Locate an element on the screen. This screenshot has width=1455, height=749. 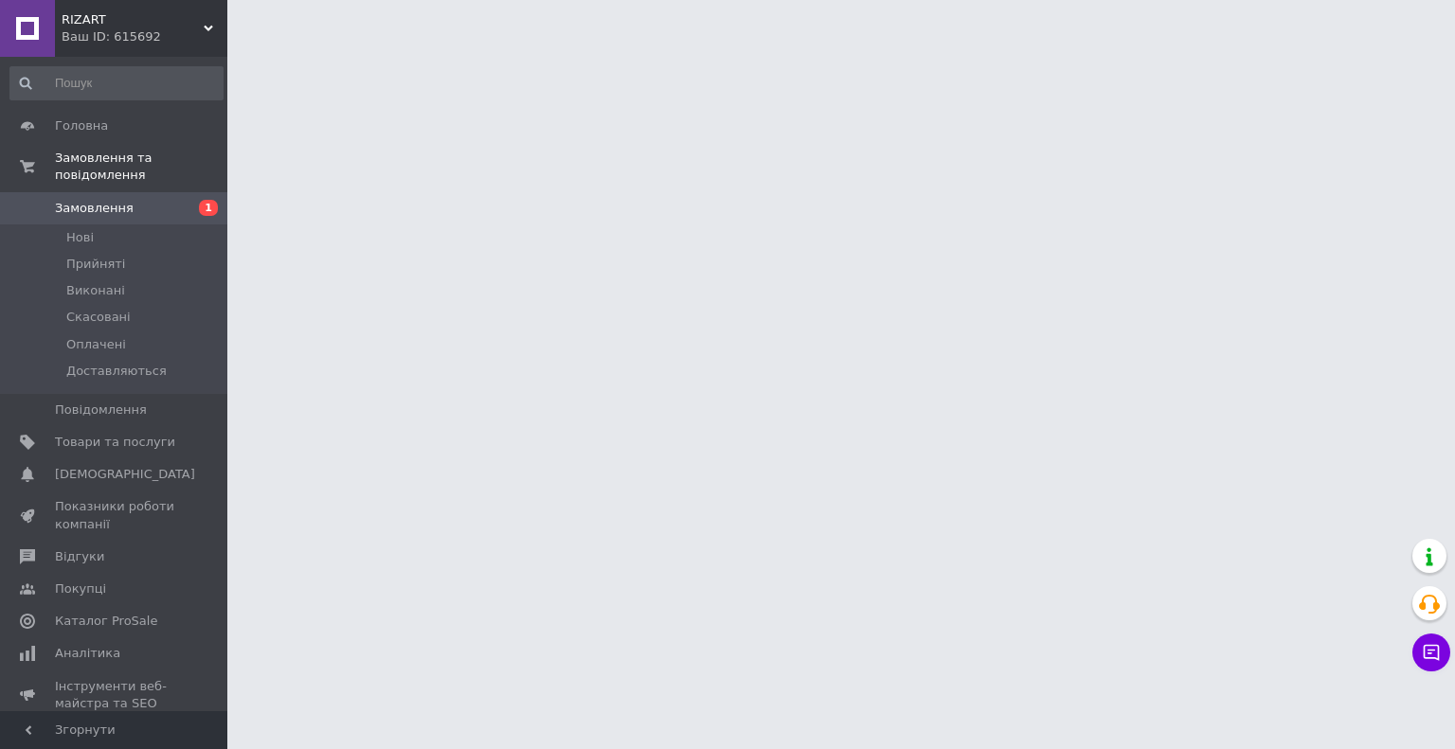
span: Головна is located at coordinates (81, 126).